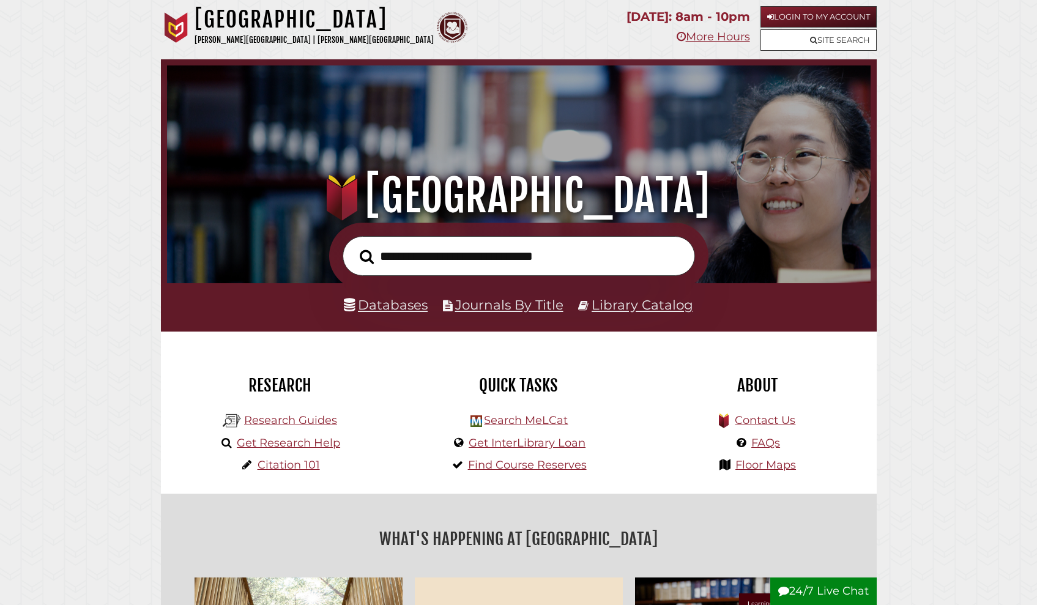 Image resolution: width=1037 pixels, height=605 pixels. Describe the element at coordinates (643, 305) in the screenshot. I see `a: Library Catalog` at that location.